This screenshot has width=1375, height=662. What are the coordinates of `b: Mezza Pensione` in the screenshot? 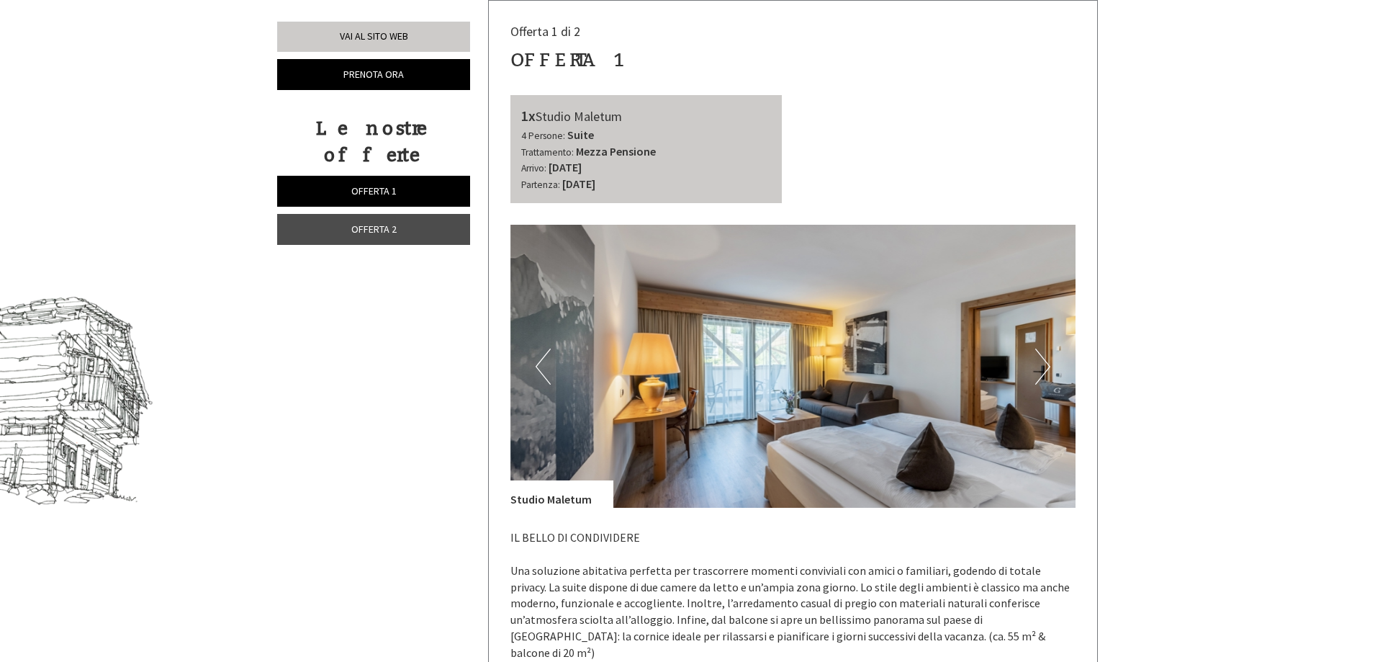 It's located at (616, 151).